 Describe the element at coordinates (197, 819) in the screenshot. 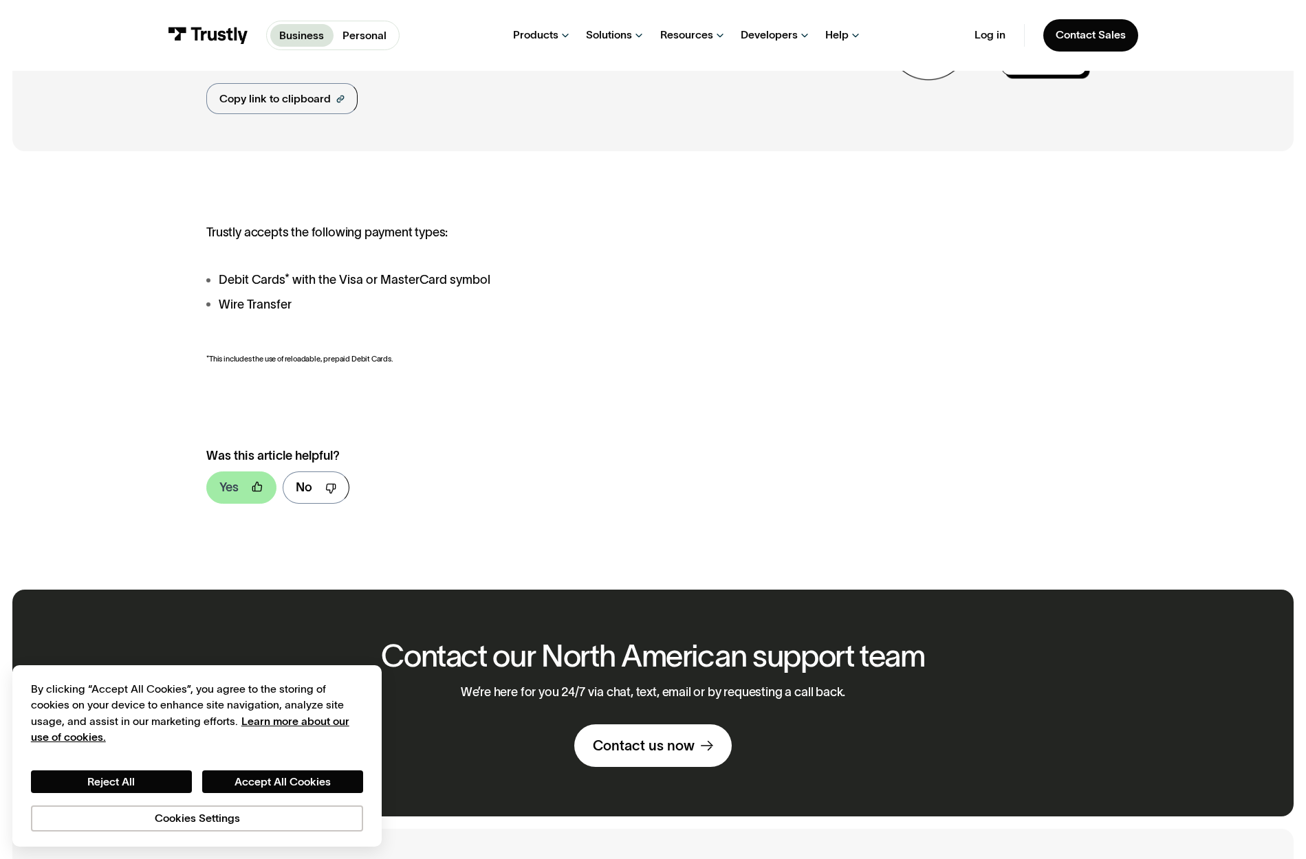

I see `button: Cookies Settings` at that location.